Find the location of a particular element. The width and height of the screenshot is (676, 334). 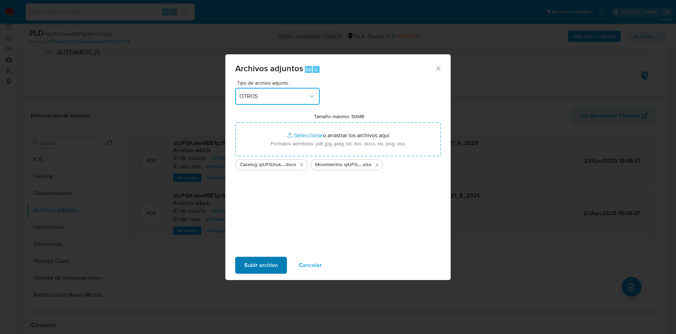

span: Subir archivo is located at coordinates (261, 265).